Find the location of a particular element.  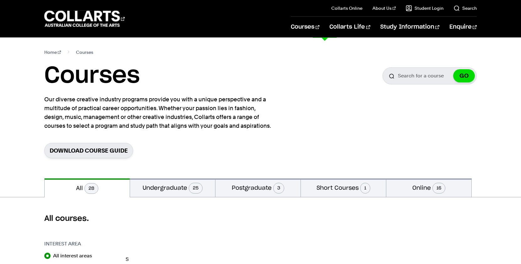

button: GO is located at coordinates (464, 76).